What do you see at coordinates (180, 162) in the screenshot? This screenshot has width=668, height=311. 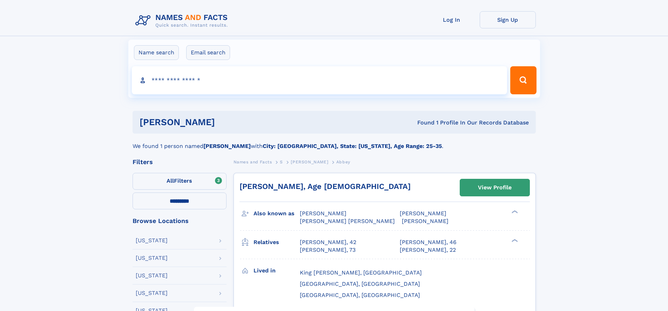 I see `div: Filters` at bounding box center [180, 162].